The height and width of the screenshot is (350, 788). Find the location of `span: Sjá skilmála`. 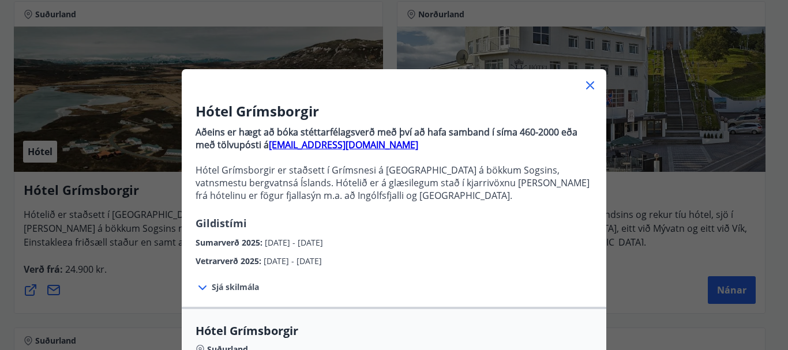

span: Sjá skilmála is located at coordinates (235, 287).